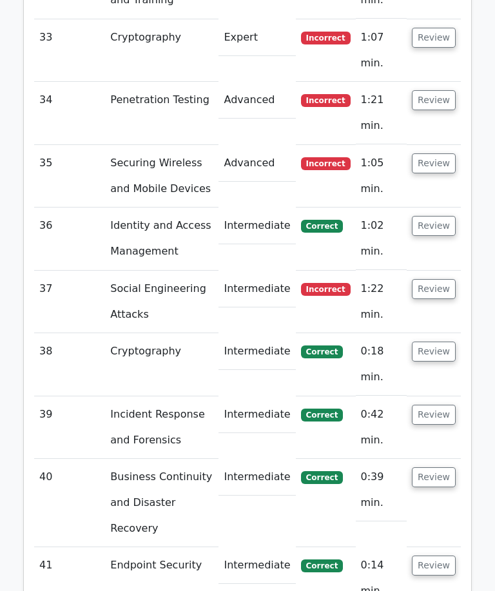 The image size is (495, 591). I want to click on td: 0:39 min., so click(382, 490).